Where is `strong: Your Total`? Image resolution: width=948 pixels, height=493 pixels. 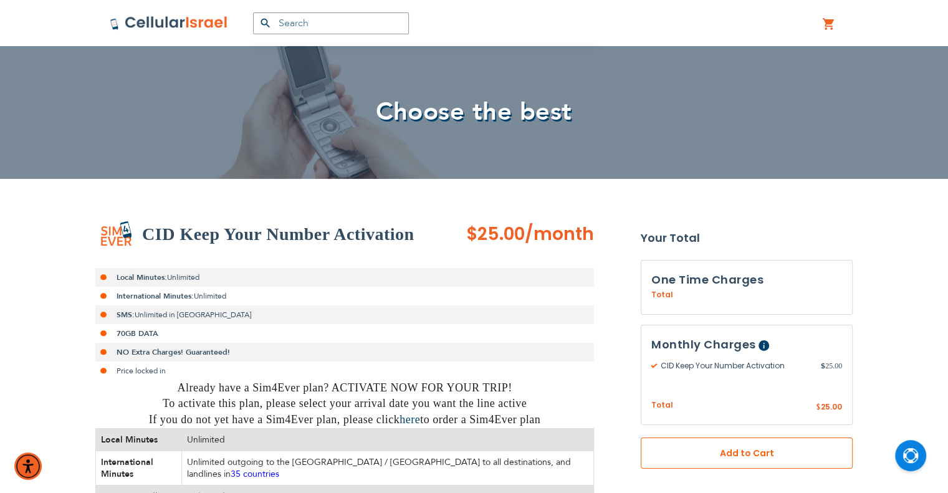
strong: Your Total is located at coordinates (746, 238).